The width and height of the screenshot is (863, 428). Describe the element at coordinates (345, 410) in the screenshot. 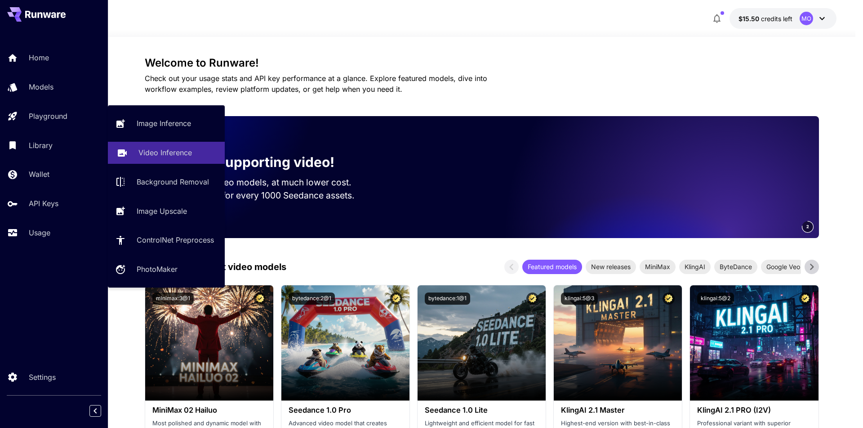

I see `h3: Seedance 1.0 Pro` at that location.